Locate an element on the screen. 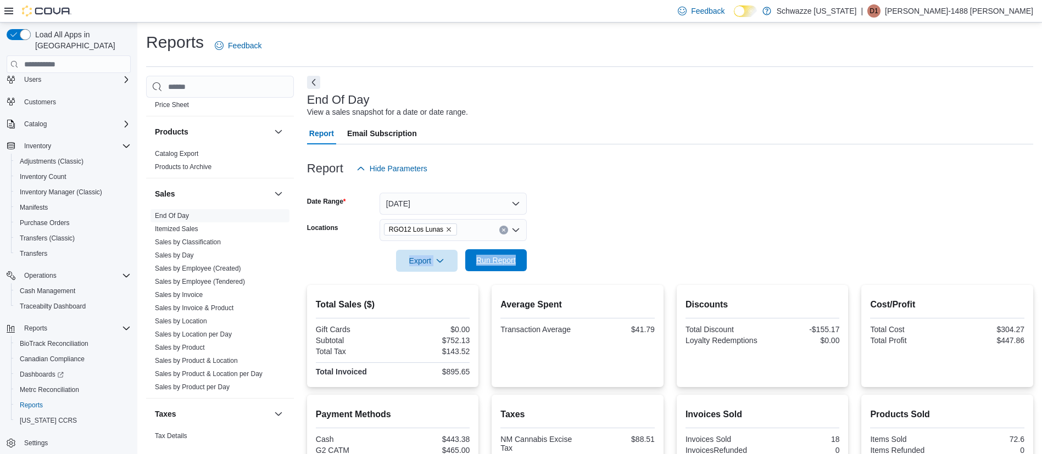  a: Sales by Invoice is located at coordinates (178, 295).